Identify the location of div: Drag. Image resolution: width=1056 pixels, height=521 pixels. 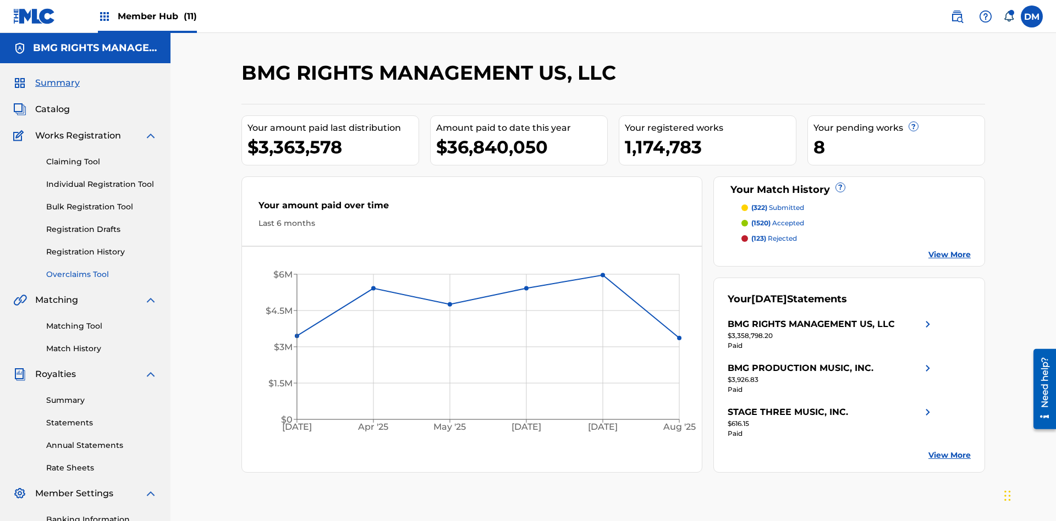
(1007, 496).